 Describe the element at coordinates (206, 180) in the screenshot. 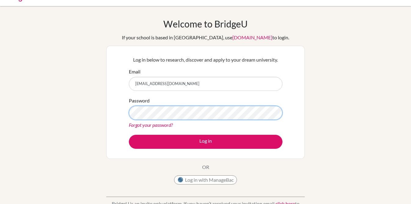

I see `button: Log in with ManageBac` at that location.